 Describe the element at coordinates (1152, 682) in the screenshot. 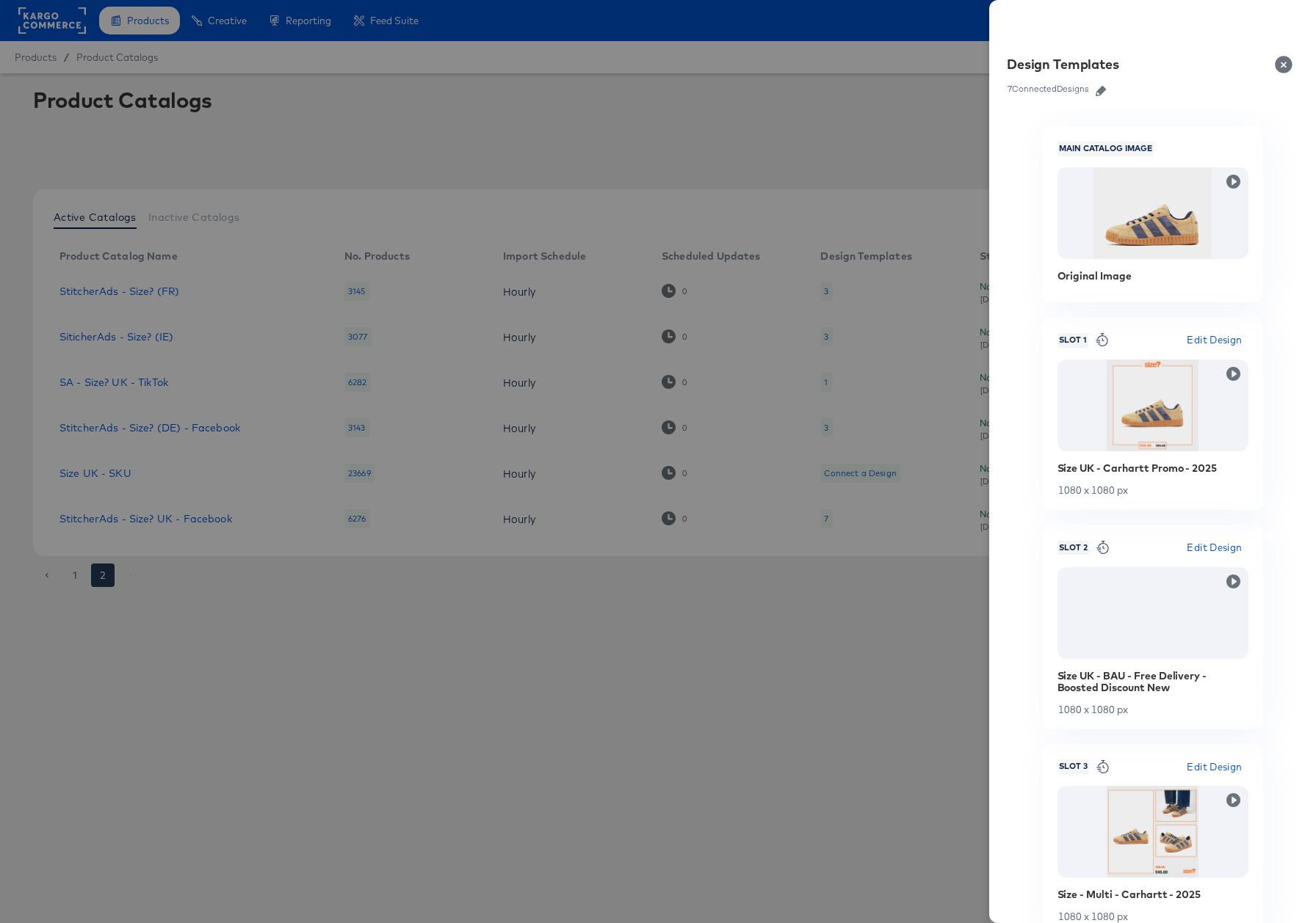

I see `div: Size UK - BAU - Free Delivery - Boosted Discount New` at that location.